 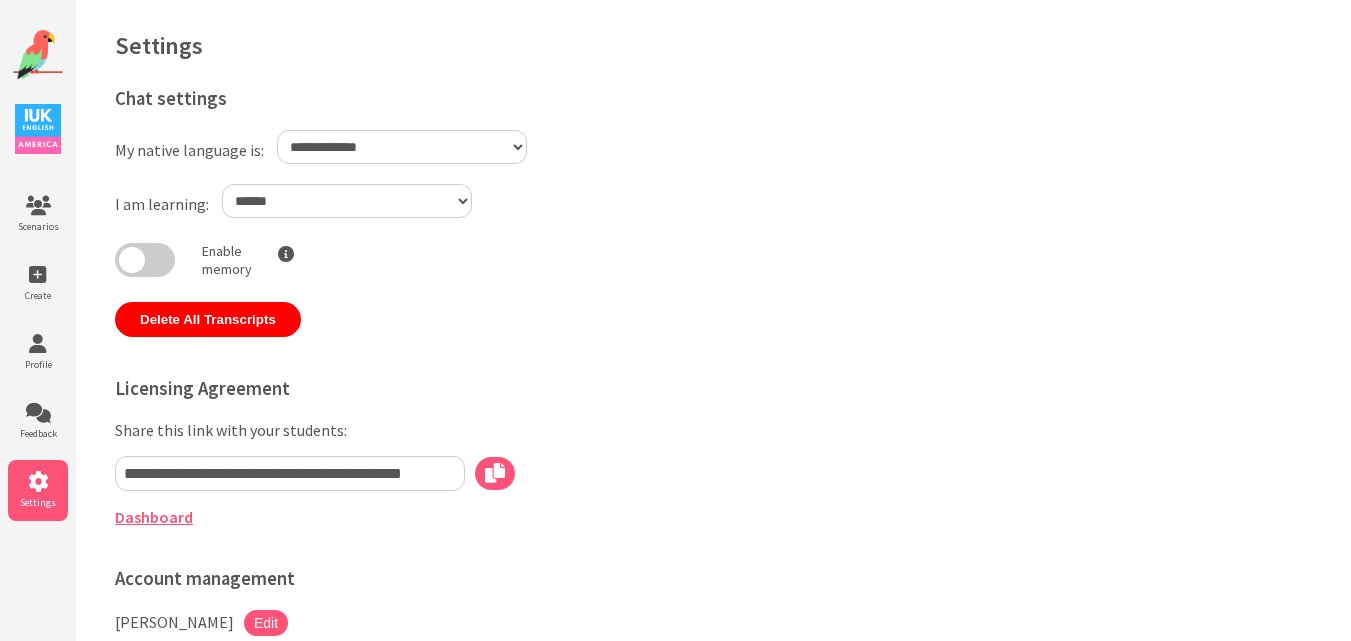 What do you see at coordinates (713, 45) in the screenshot?
I see `h1: Settings` at bounding box center [713, 45].